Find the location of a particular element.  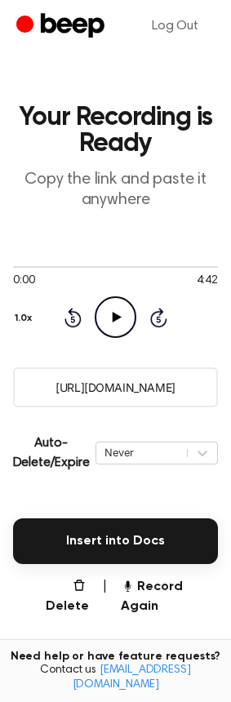

p: Copy the link and paste it anywhere is located at coordinates (115, 190).